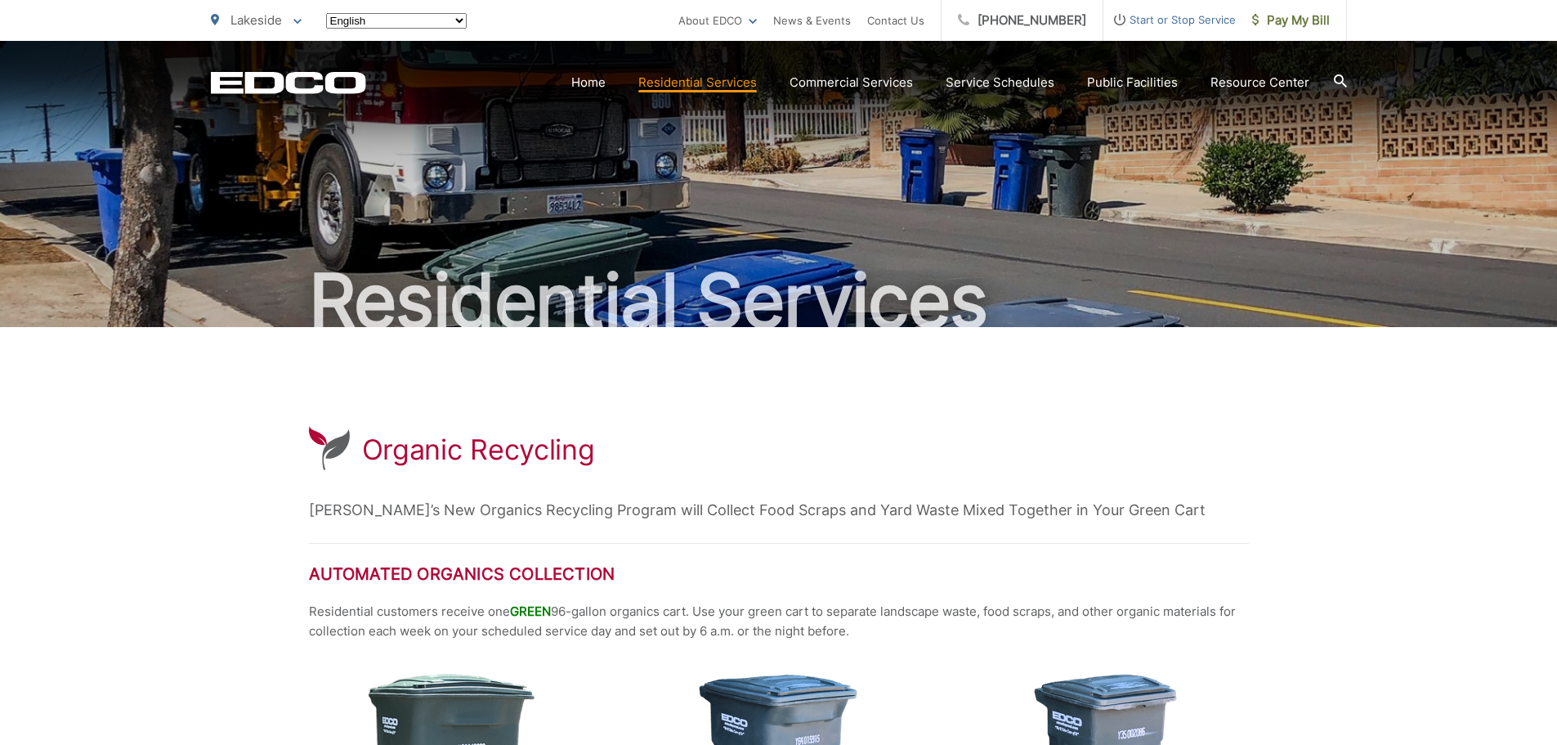 The height and width of the screenshot is (745, 1557). What do you see at coordinates (812, 20) in the screenshot?
I see `a: News & Events` at bounding box center [812, 20].